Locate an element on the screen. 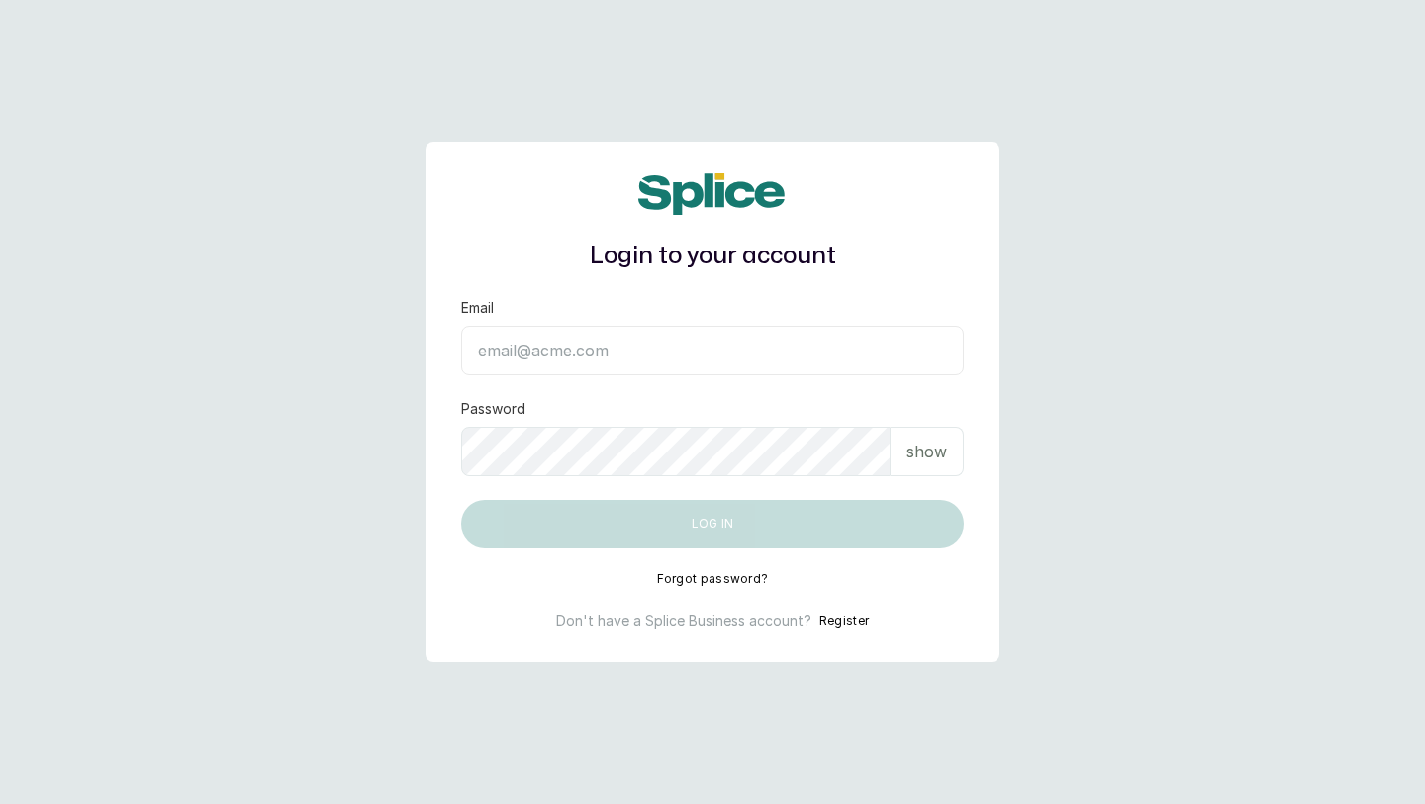 The width and height of the screenshot is (1425, 804). label: Password is located at coordinates (493, 409).